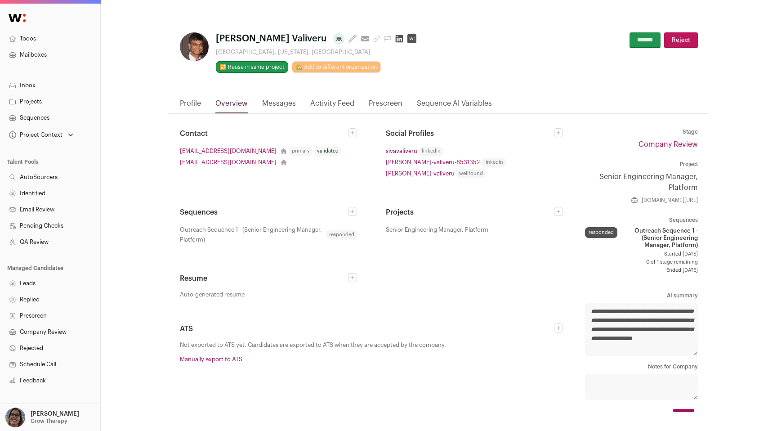 This screenshot has width=777, height=431. I want to click on a: sivavaliveru, so click(402, 151).